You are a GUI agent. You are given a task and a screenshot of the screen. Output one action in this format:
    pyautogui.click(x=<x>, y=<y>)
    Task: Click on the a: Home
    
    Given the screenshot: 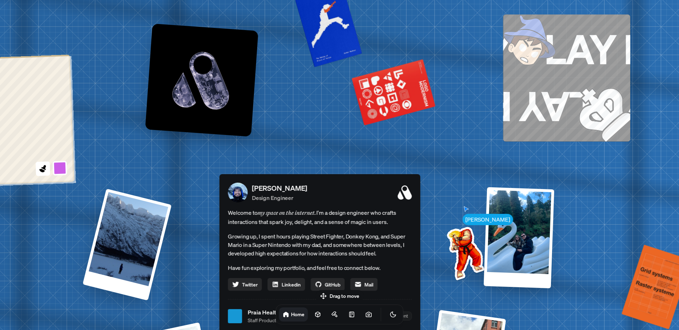 What is the action you would take?
    pyautogui.click(x=293, y=315)
    